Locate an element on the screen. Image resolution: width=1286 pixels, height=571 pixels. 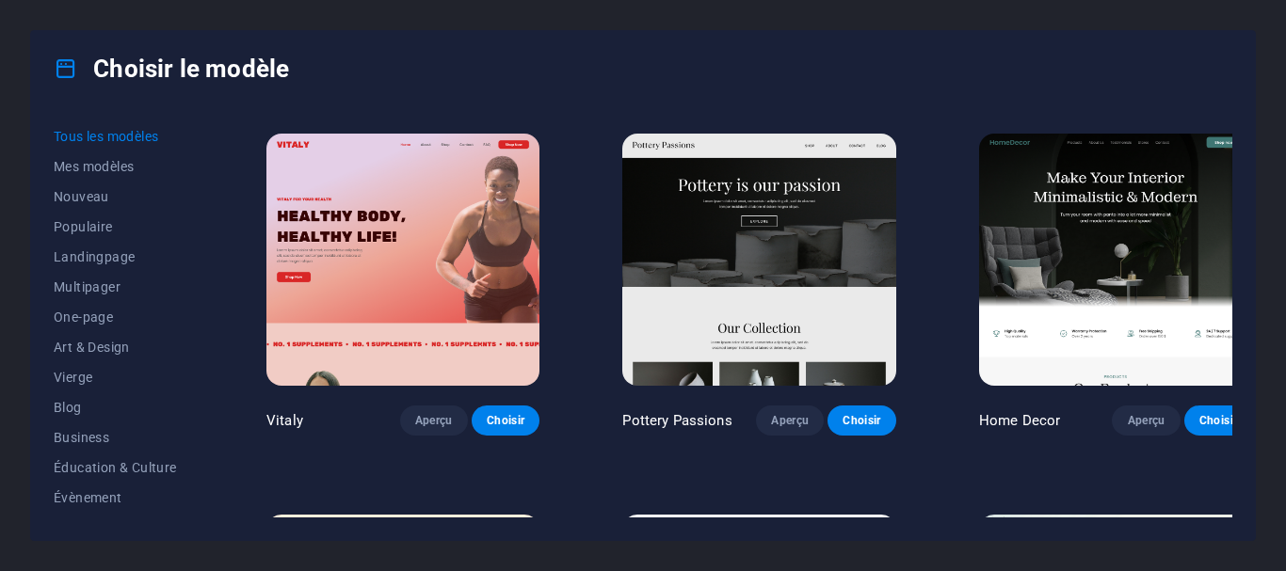
button: Business is located at coordinates (119, 438).